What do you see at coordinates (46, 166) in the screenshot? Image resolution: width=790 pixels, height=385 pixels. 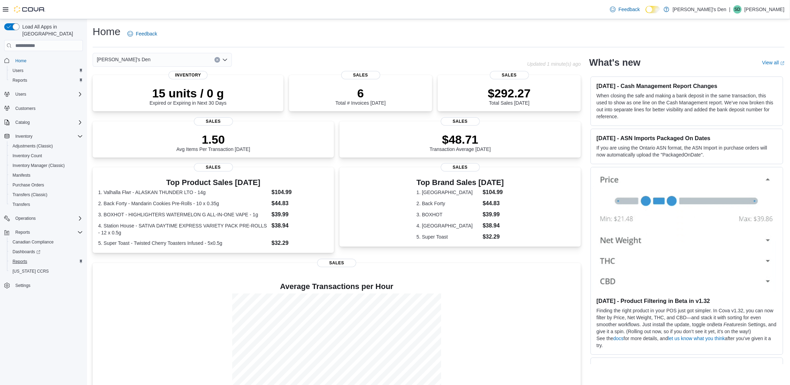 I see `button: Inventory Manager (Classic)` at bounding box center [46, 166].